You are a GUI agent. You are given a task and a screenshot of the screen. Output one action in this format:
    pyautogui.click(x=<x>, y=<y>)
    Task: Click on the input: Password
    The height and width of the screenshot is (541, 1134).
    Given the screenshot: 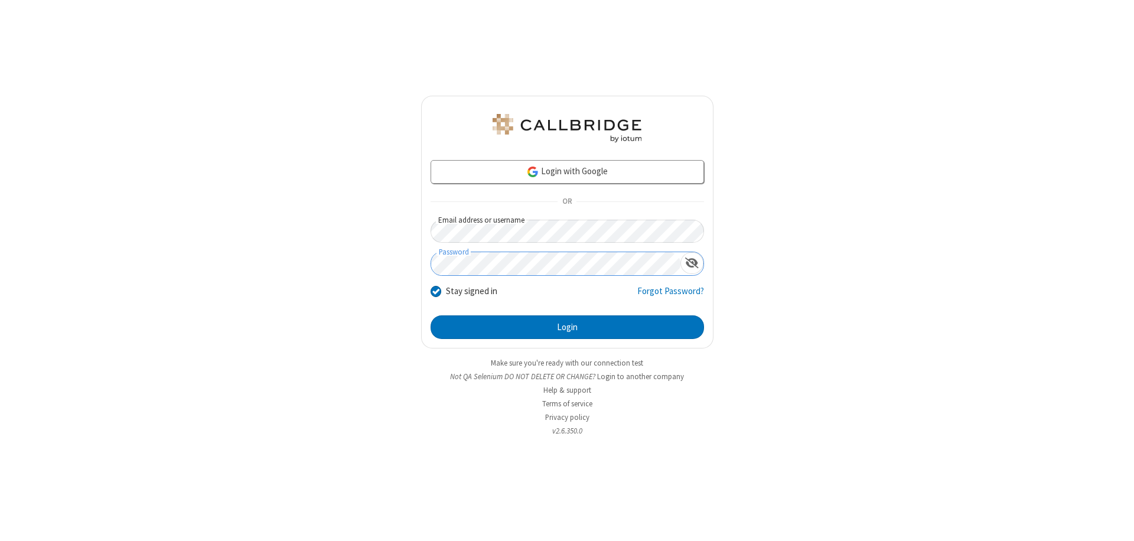 What is the action you would take?
    pyautogui.click(x=556, y=263)
    